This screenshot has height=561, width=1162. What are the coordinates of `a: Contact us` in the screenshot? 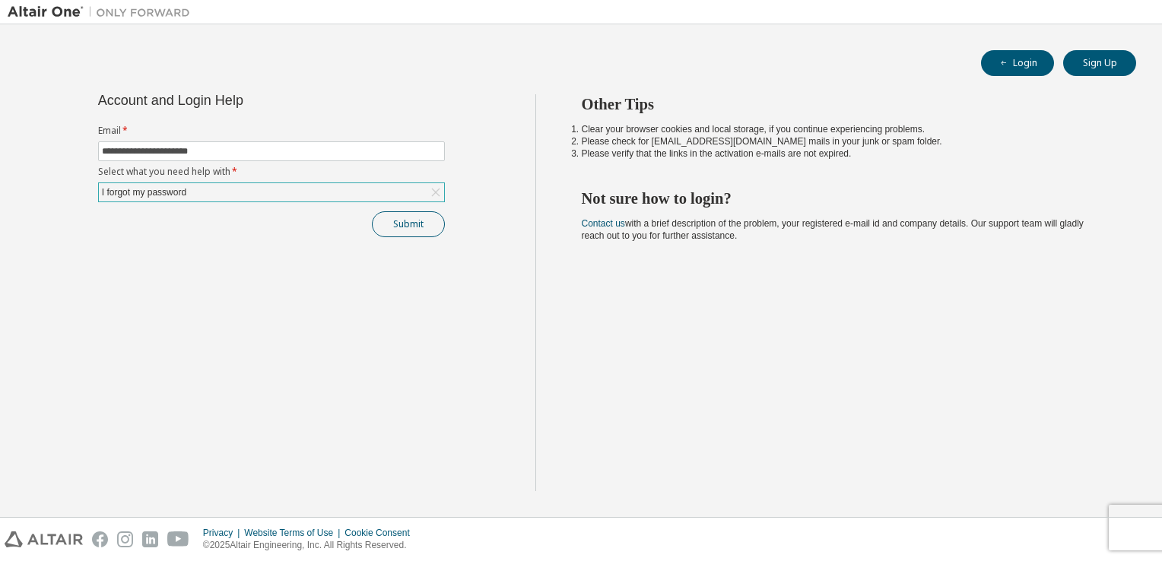 It's located at (603, 224).